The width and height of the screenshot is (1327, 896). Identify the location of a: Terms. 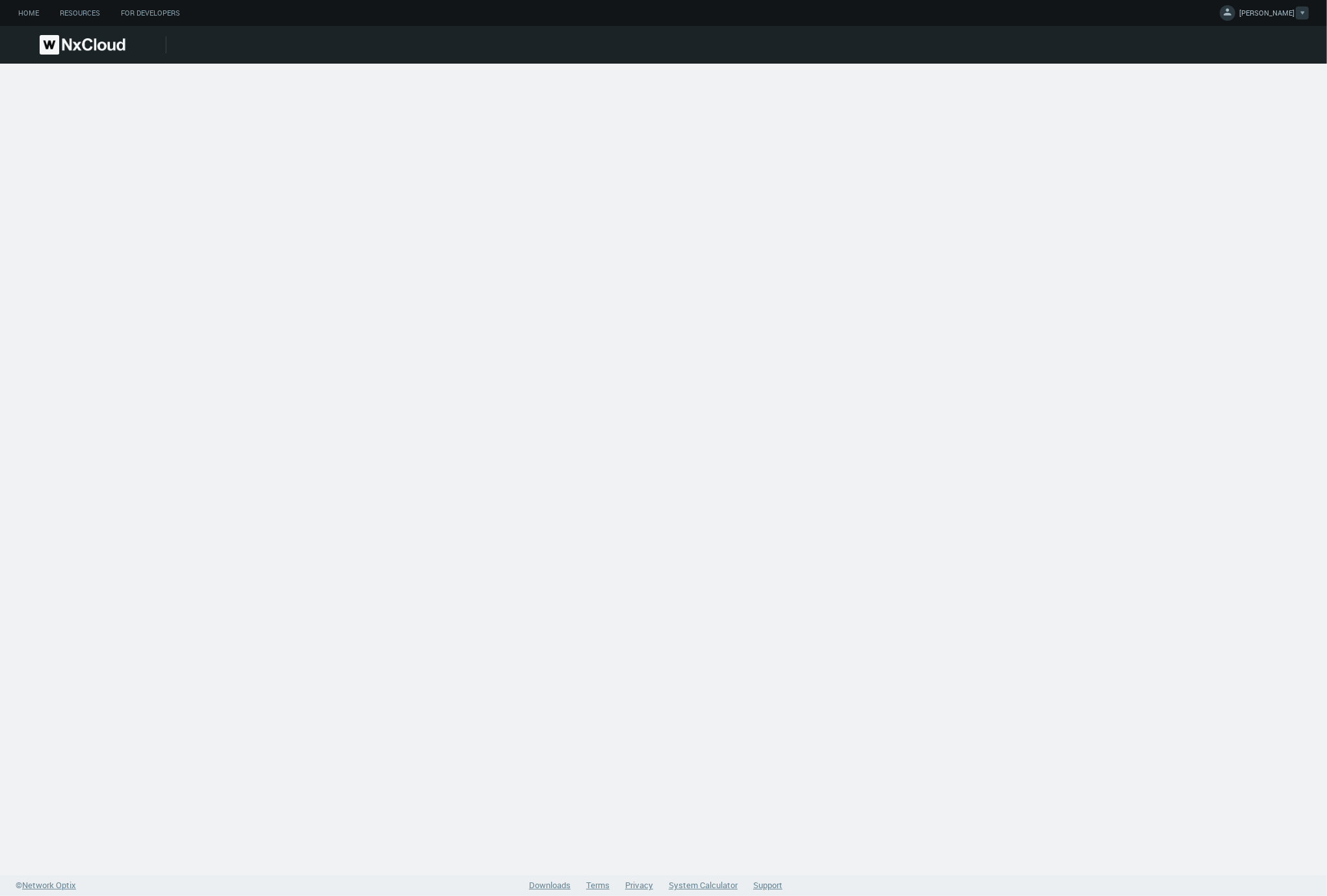
(598, 885).